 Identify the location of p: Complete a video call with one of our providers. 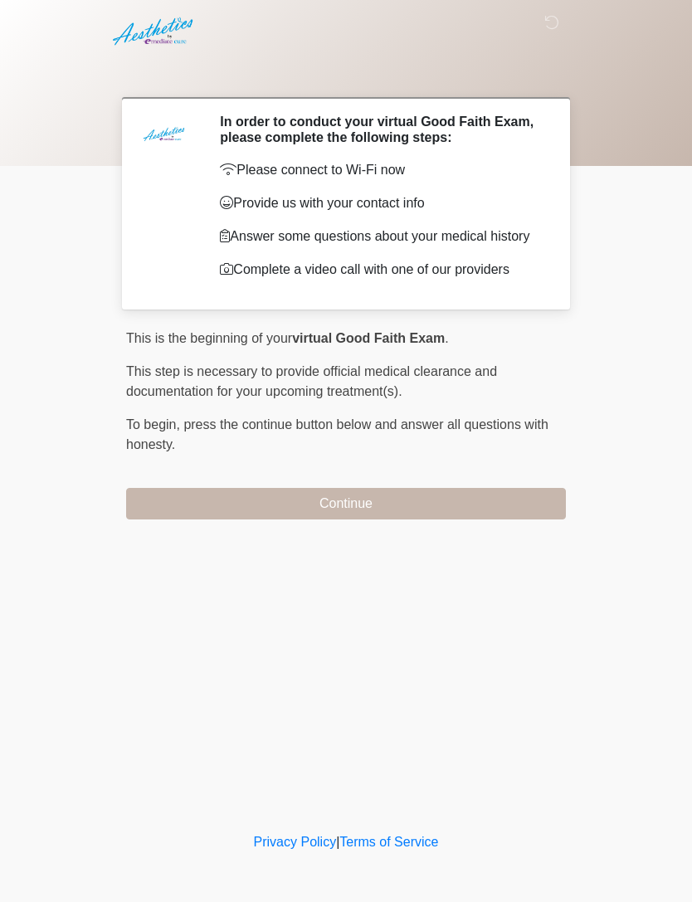
(380, 270).